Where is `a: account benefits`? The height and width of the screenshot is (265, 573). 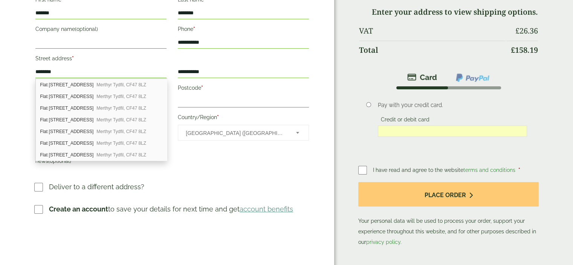 a: account benefits is located at coordinates (266, 209).